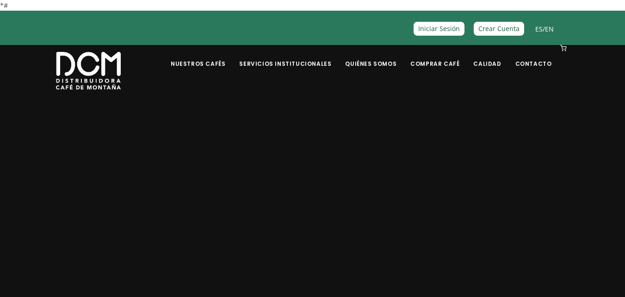 The width and height of the screenshot is (625, 297). I want to click on a: Nuestros Cafés, so click(198, 56).